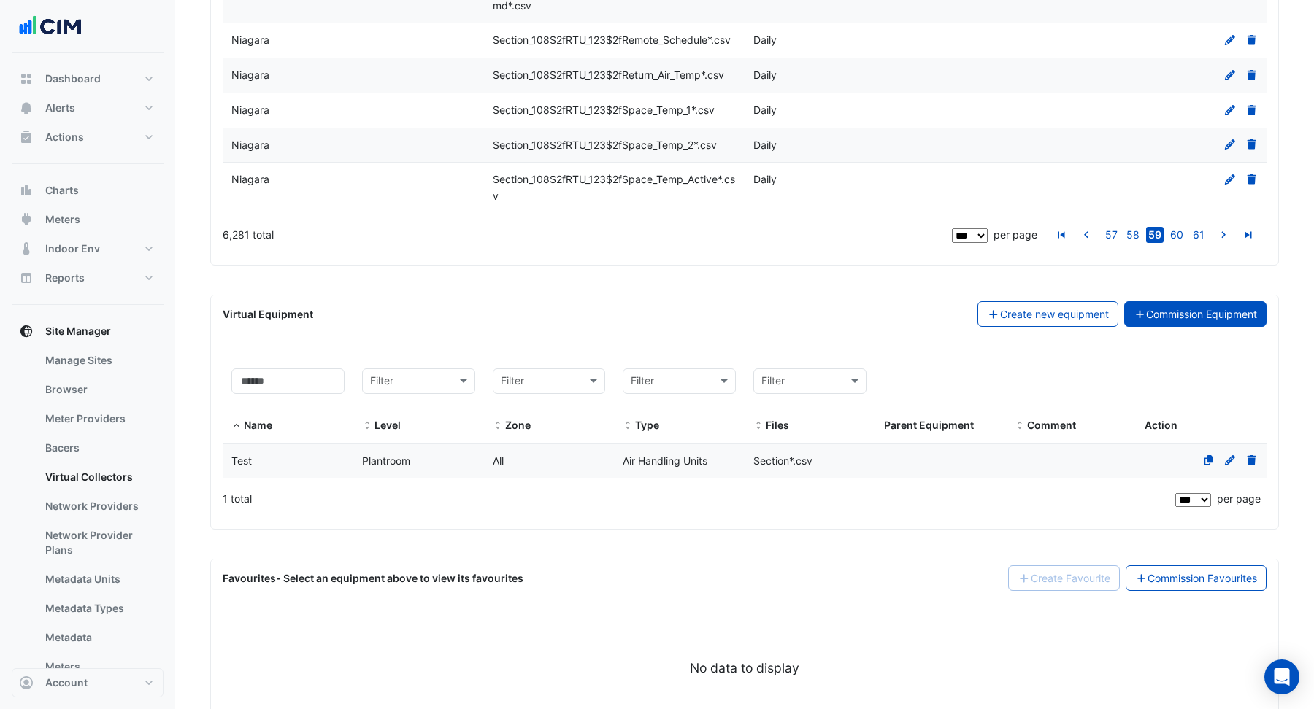 The image size is (1314, 709). What do you see at coordinates (928, 425) in the screenshot?
I see `span: Parent Equipment` at bounding box center [928, 425].